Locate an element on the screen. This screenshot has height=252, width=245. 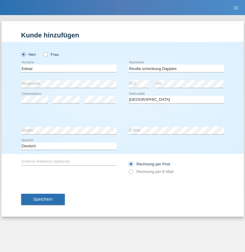
a: menu is located at coordinates (235, 8).